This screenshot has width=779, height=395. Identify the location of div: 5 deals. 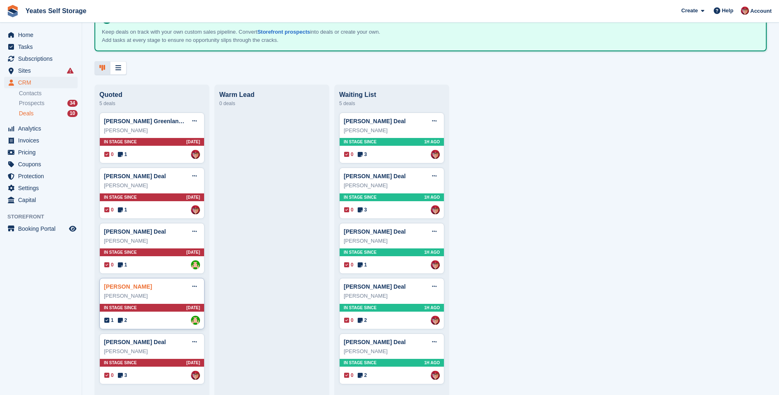
(392, 103).